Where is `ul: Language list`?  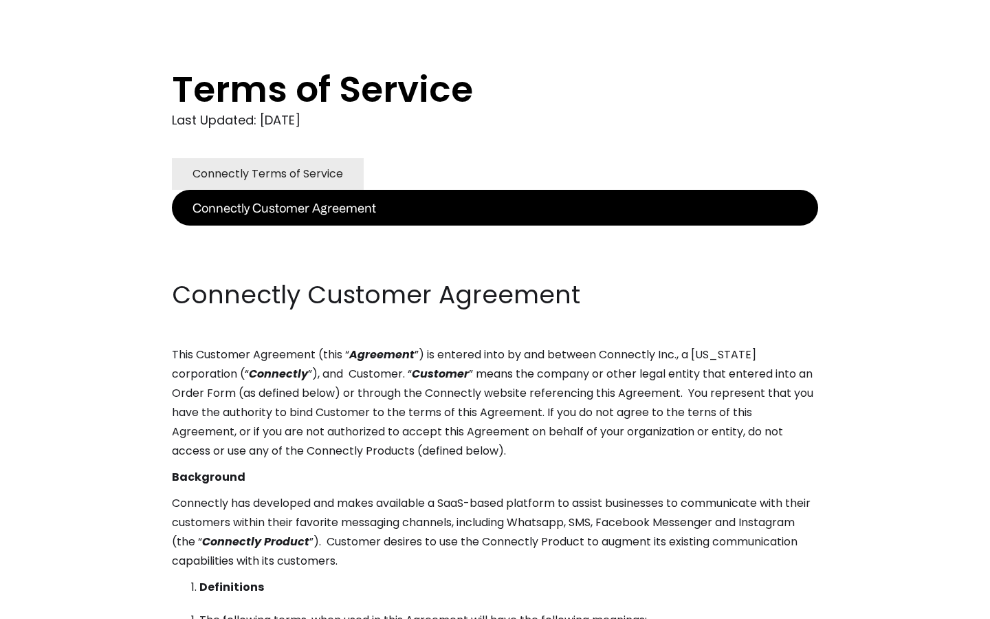
ul: Language list is located at coordinates (55, 605).